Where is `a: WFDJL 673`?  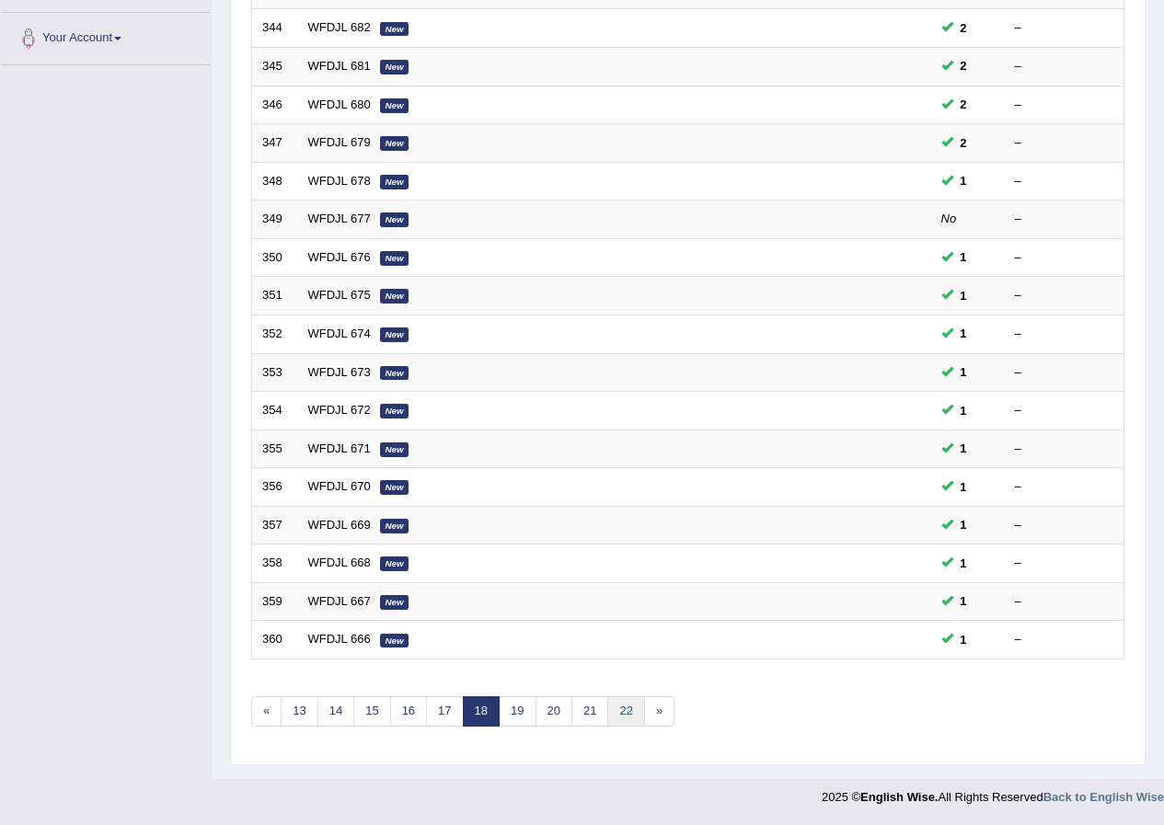 a: WFDJL 673 is located at coordinates (339, 372).